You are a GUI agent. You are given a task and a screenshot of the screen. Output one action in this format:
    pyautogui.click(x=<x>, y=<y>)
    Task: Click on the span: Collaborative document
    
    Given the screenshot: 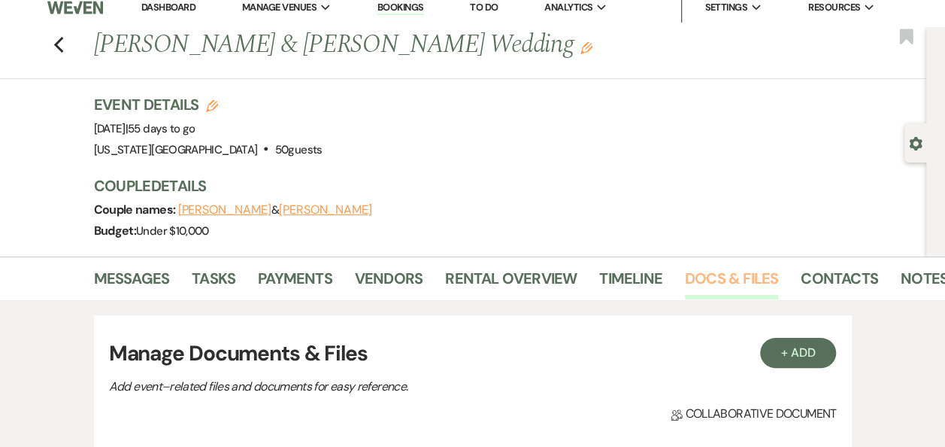 What is the action you would take?
    pyautogui.click(x=753, y=414)
    